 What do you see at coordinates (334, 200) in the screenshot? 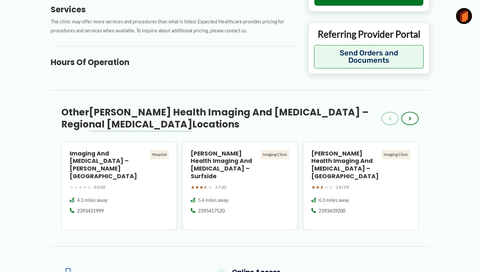
I see `span: 6.3 miles away` at bounding box center [334, 200].